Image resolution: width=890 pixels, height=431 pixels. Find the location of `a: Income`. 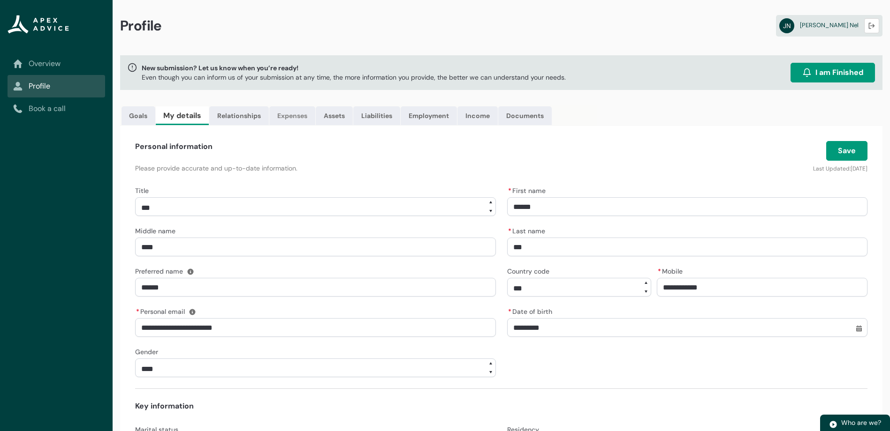

a: Income is located at coordinates (477, 116).